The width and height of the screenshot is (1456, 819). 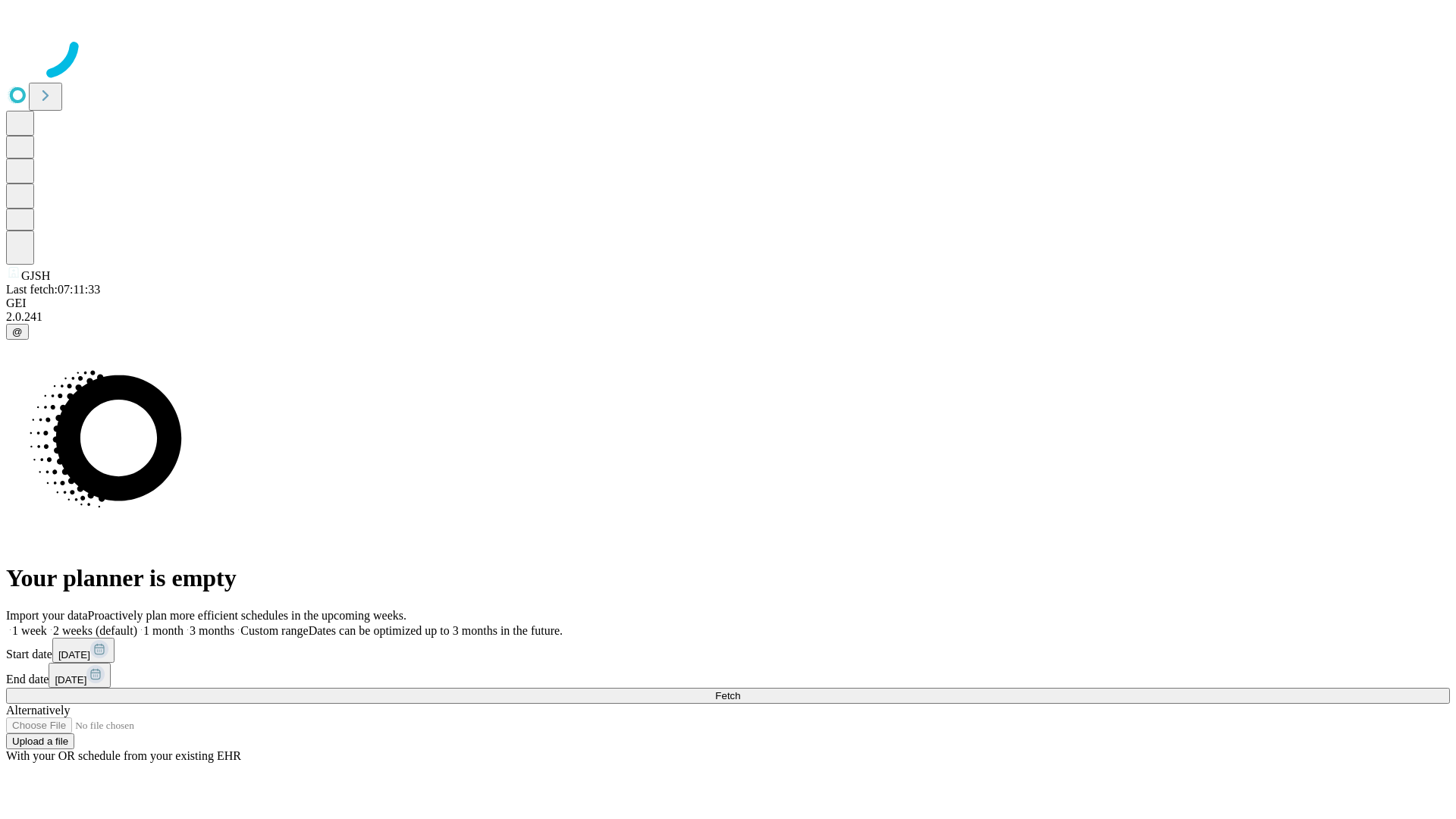 I want to click on div: GEI, so click(x=728, y=303).